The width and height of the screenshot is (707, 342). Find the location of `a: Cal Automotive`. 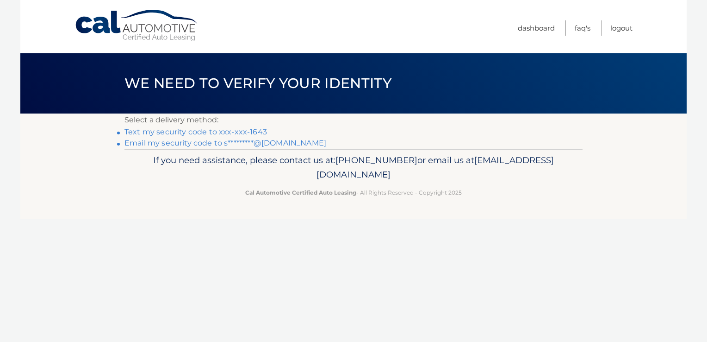

a: Cal Automotive is located at coordinates (137, 25).